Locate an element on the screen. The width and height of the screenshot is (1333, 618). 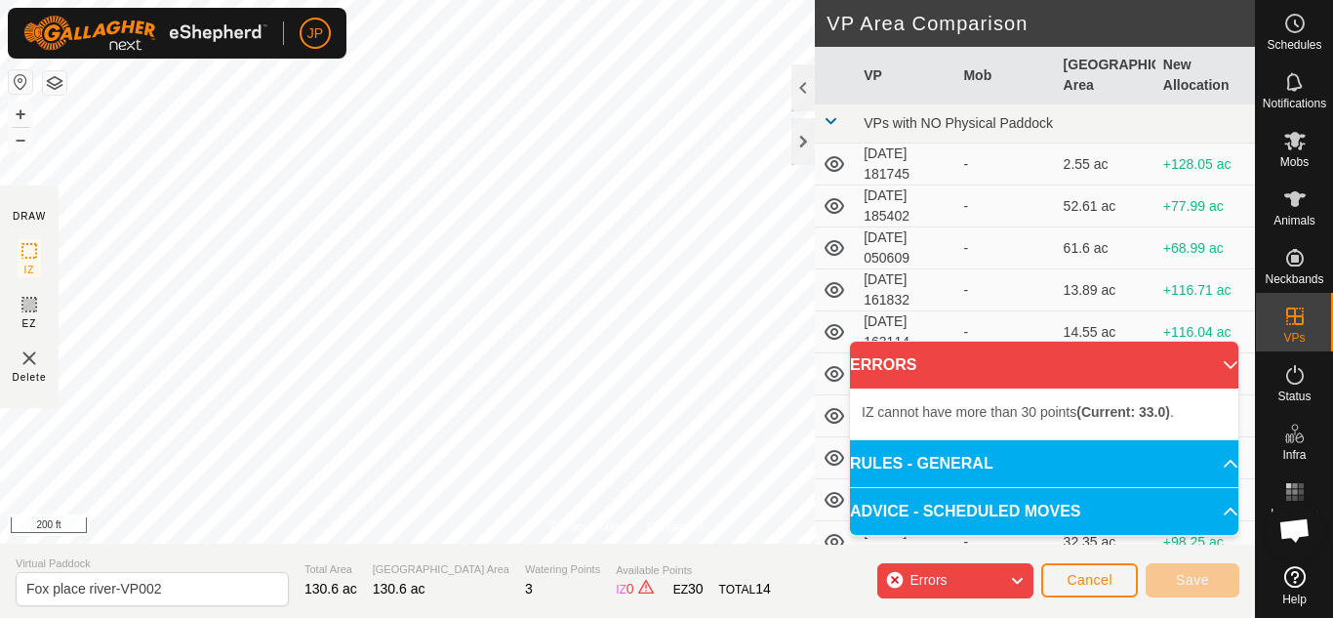
td: 14.55 ac is located at coordinates (1106, 332).